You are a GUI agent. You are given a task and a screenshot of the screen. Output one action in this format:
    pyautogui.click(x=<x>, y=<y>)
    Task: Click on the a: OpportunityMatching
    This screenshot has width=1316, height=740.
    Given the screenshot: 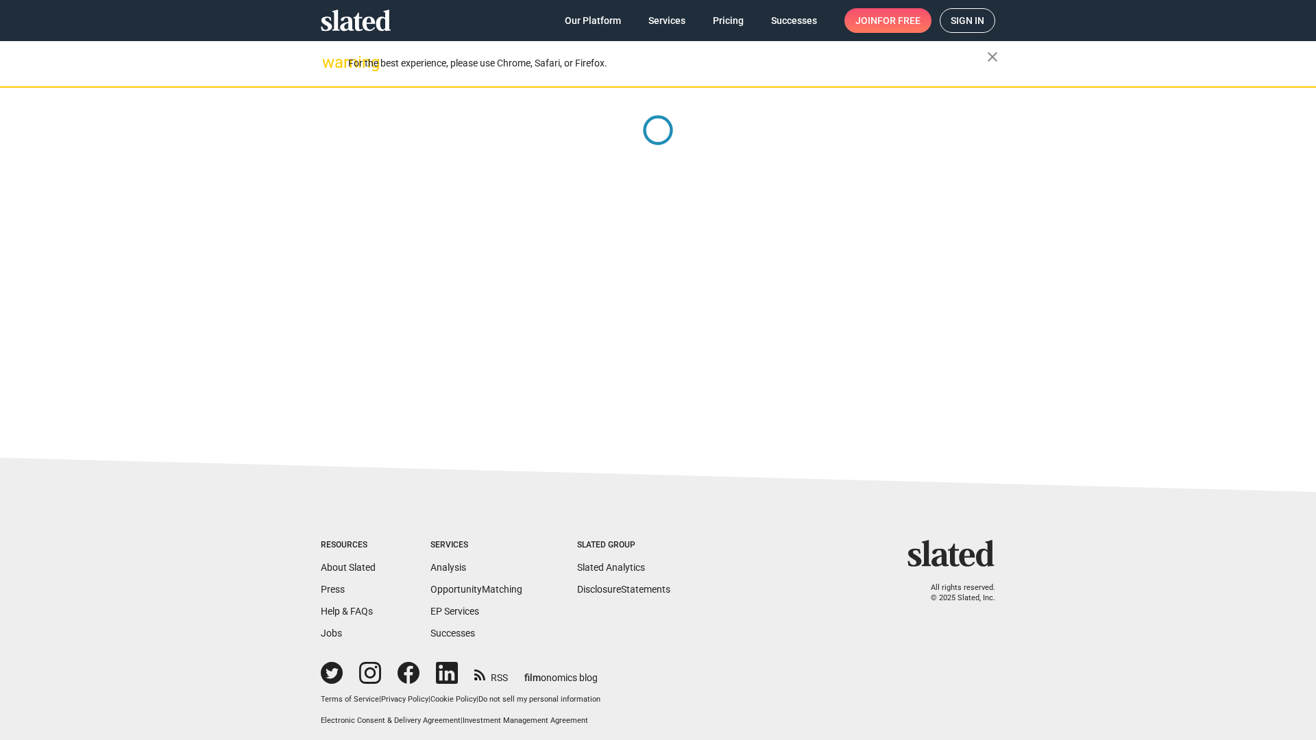 What is the action you would take?
    pyautogui.click(x=476, y=590)
    